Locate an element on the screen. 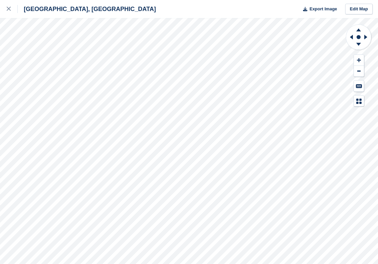  button: Map Legend is located at coordinates (359, 101).